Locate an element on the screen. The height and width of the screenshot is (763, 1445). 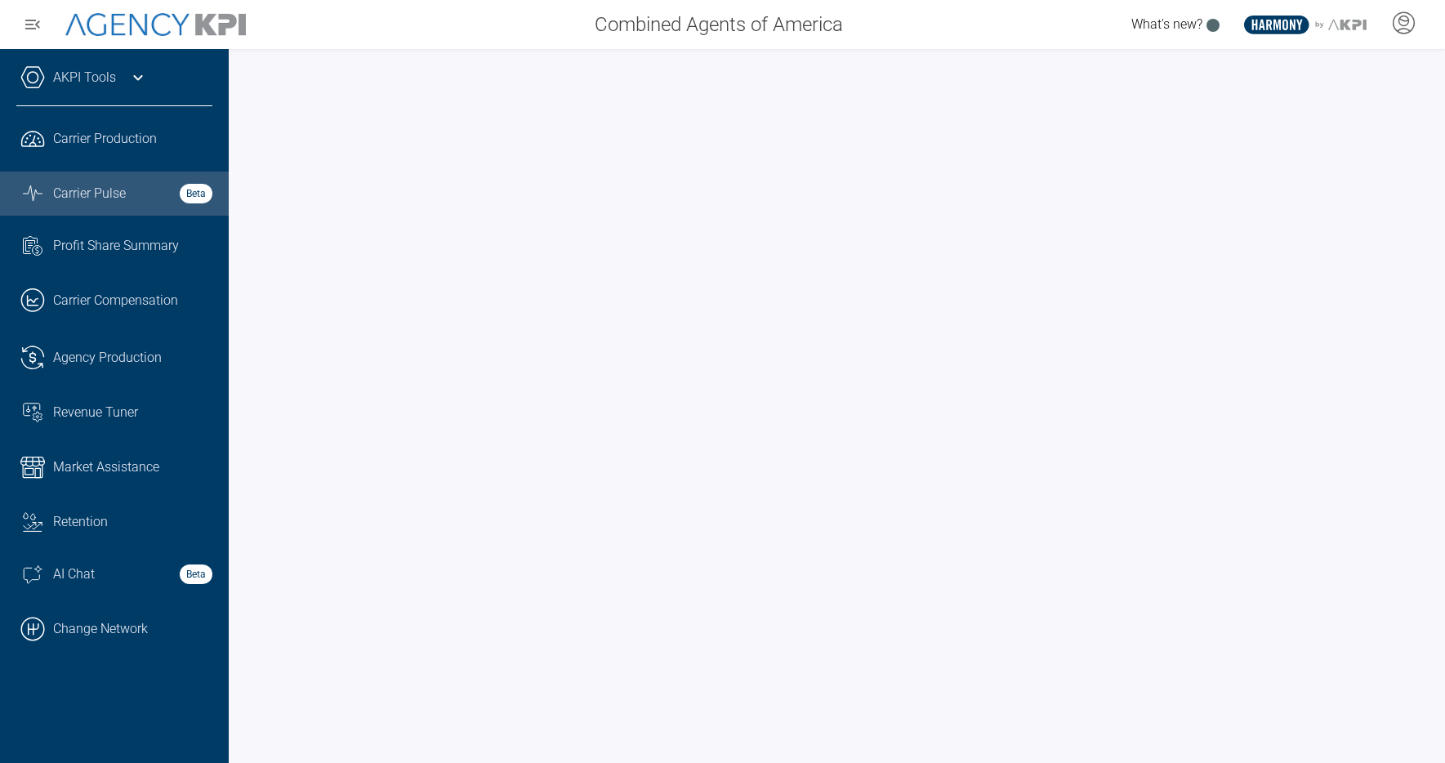
span: Profit Share Summary is located at coordinates (116, 246).